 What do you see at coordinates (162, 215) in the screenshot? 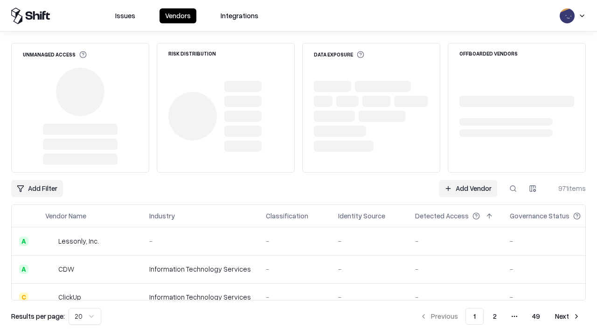
I see `div: Industry` at bounding box center [162, 215].